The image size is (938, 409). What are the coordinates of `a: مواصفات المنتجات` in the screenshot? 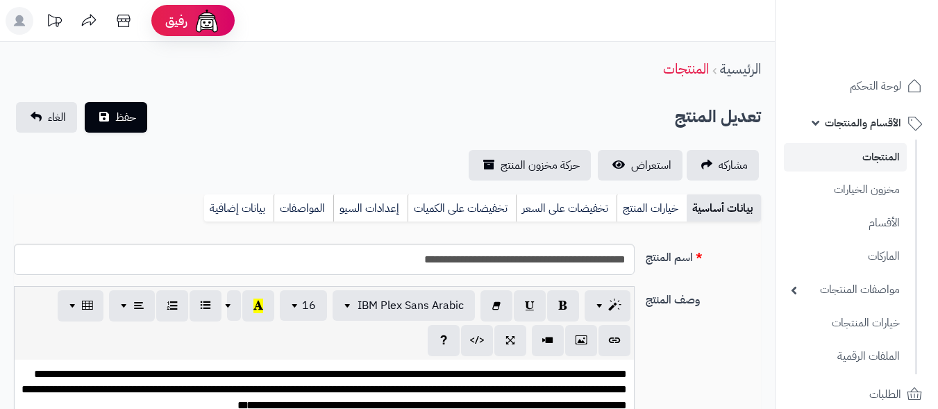 It's located at (845, 290).